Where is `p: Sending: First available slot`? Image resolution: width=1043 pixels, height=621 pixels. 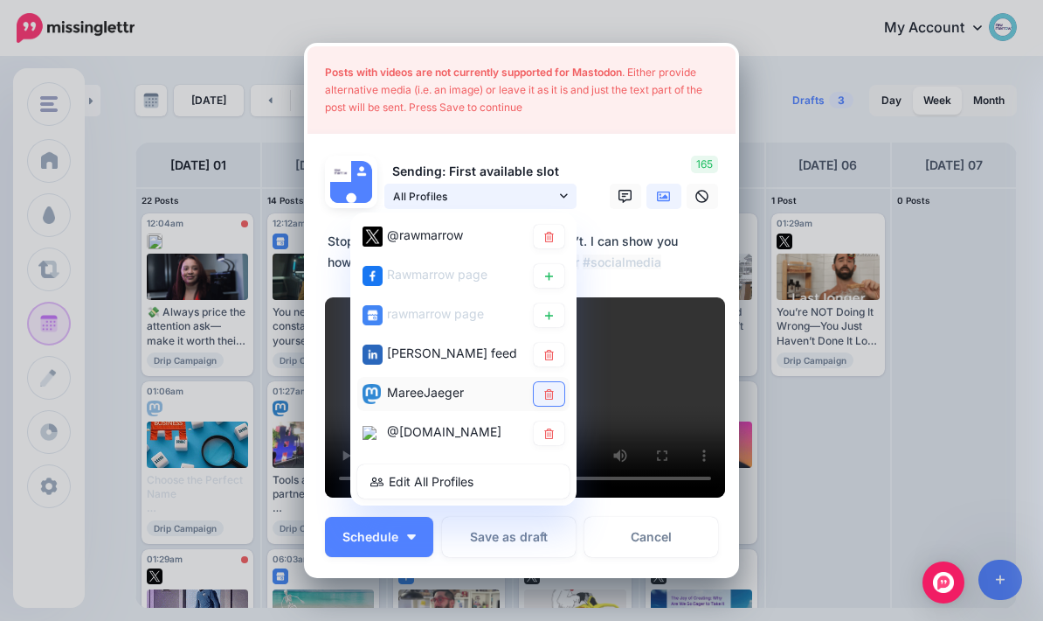 p: Sending: First available slot is located at coordinates (481, 171).